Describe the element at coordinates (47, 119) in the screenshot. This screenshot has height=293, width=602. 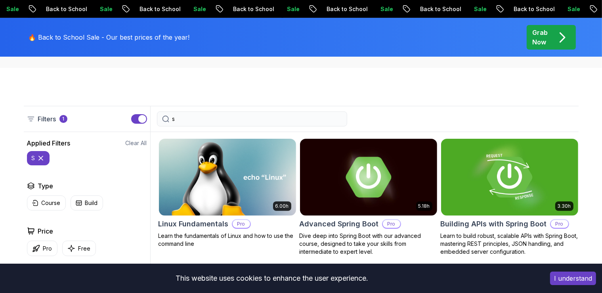
I see `p: Filters` at that location.